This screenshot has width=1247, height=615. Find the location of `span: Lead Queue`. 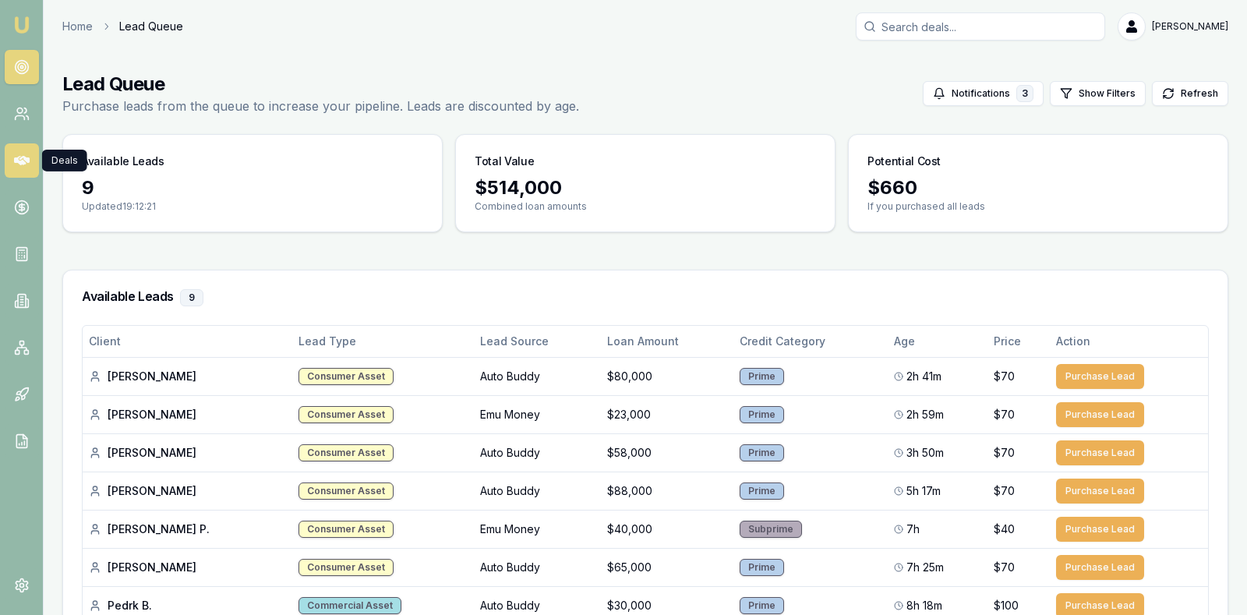

span: Lead Queue is located at coordinates (151, 27).